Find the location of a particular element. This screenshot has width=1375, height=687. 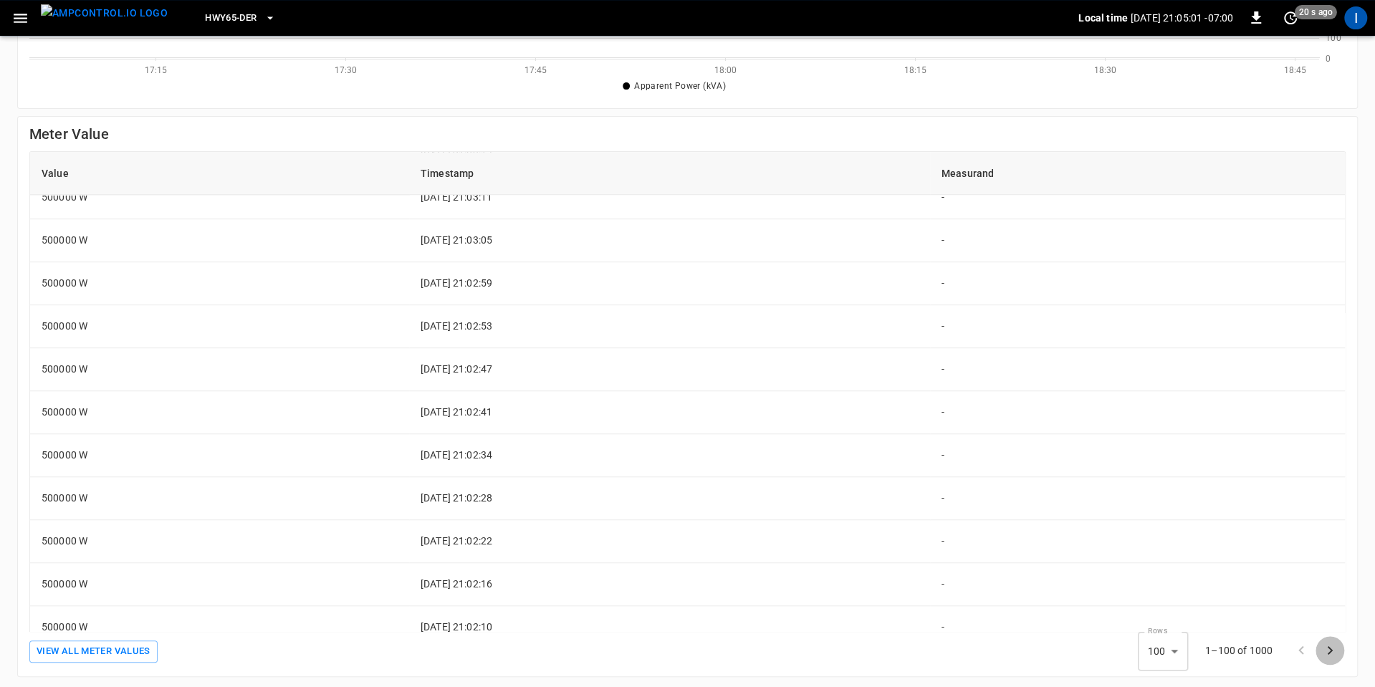

label: Rows is located at coordinates (1157, 631).